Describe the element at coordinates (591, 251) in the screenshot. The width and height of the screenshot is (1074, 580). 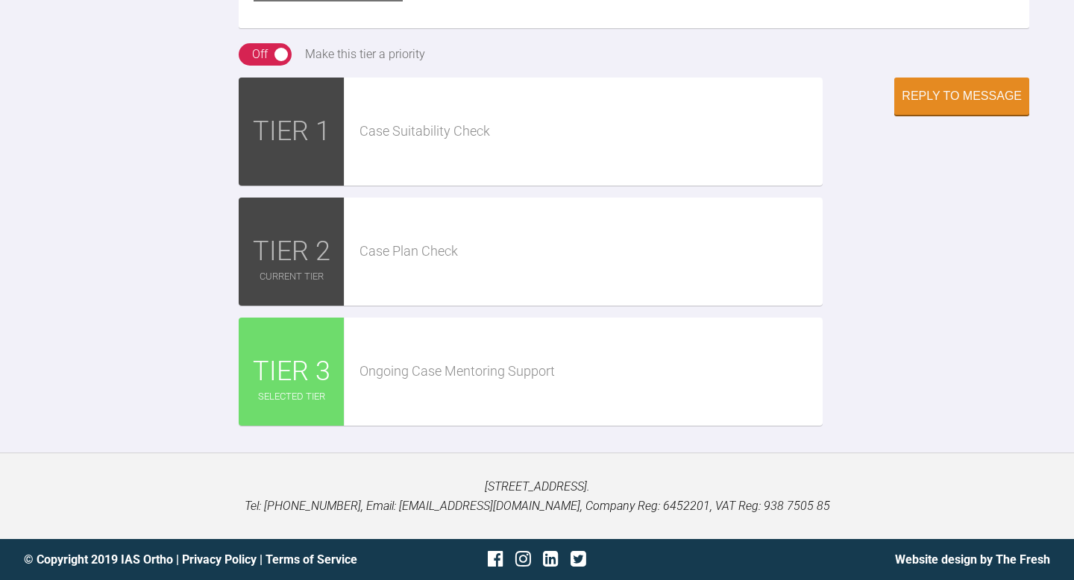
I see `div: Case Plan Check` at that location.